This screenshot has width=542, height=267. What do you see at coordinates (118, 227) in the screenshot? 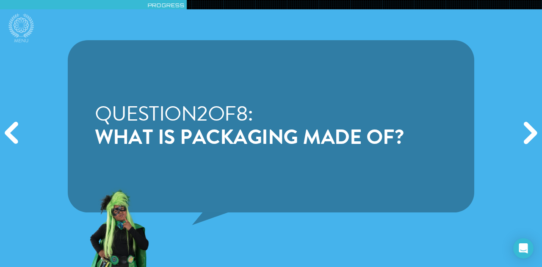
I see `img: apprenticeCurious-3e7236cce83cb89c2edaeb8503ed9211.png` at bounding box center [118, 227].